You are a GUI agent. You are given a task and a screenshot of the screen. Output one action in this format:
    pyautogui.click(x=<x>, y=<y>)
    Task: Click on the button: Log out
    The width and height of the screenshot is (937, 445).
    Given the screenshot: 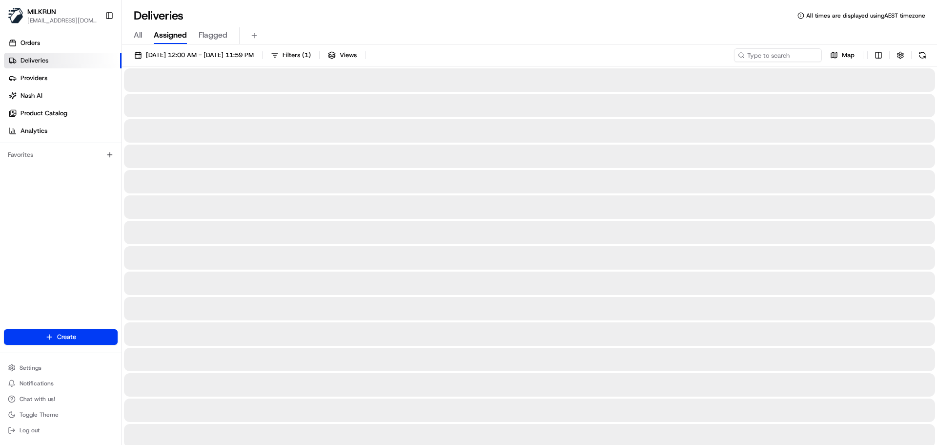 What is the action you would take?
    pyautogui.click(x=61, y=430)
    